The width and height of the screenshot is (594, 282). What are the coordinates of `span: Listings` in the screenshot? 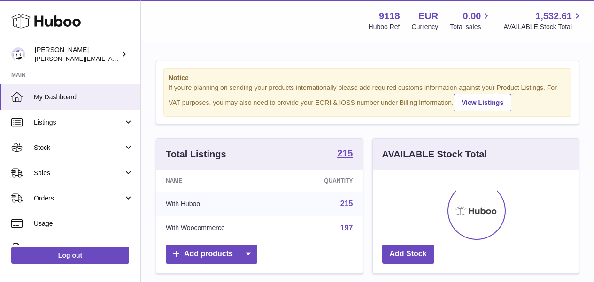 It's located at (78, 122).